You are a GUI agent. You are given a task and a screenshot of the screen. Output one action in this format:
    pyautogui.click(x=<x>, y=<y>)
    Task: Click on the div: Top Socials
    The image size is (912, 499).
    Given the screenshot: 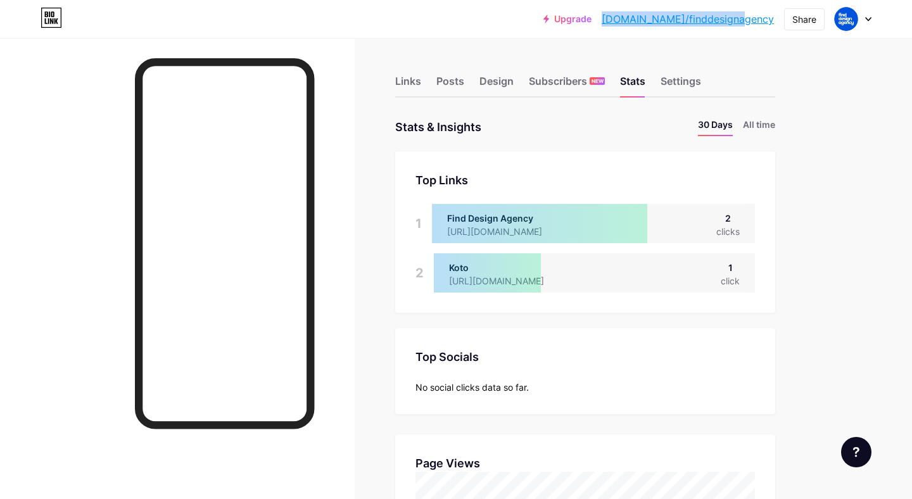 What is the action you would take?
    pyautogui.click(x=585, y=357)
    